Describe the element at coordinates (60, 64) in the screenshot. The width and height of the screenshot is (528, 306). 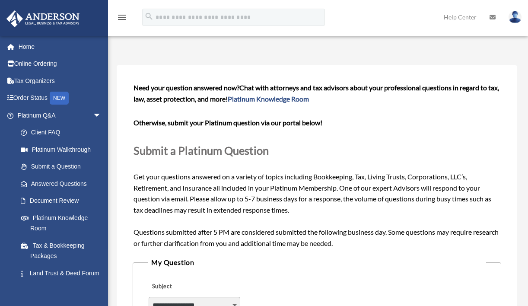
I see `a: Online Ordering` at that location.